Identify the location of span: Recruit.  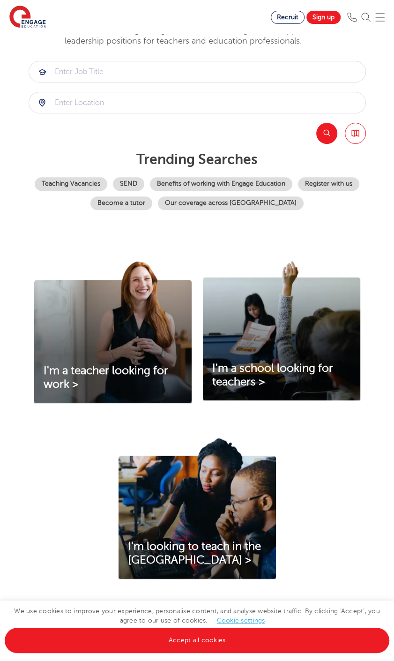
(288, 17).